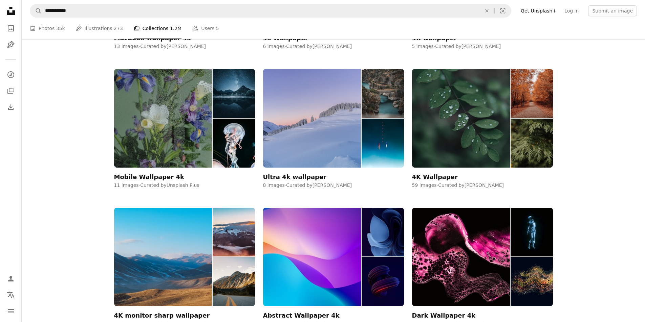 This screenshot has height=322, width=645. What do you see at coordinates (233, 232) in the screenshot?
I see `img: photo-1444090695923-48e08781a76a` at bounding box center [233, 232].